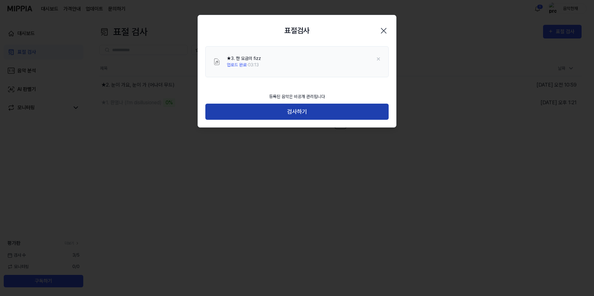  I want to click on div: · 03:13, so click(244, 65).